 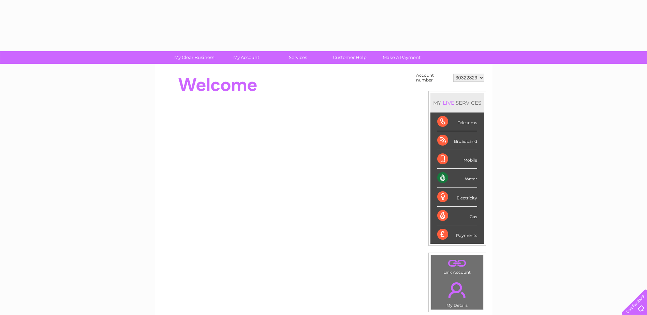 I want to click on div: Broadband, so click(x=457, y=140).